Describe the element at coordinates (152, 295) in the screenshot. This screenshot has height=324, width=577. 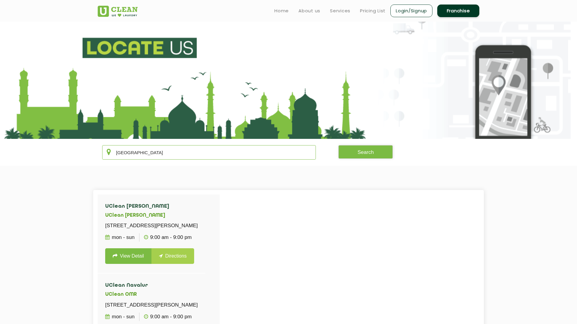
I see `h5: UClean OMR` at that location.